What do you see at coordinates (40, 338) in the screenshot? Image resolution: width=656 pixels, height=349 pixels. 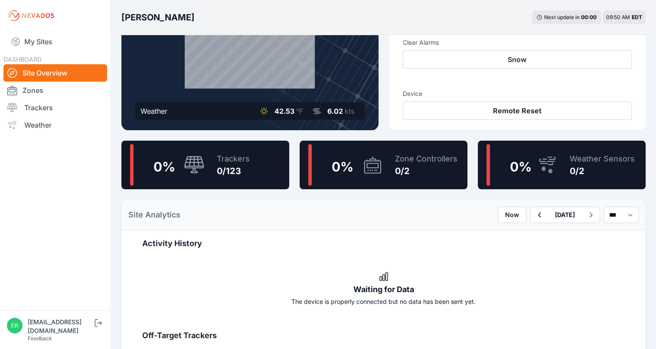 I see `a: Feedback` at bounding box center [40, 338].